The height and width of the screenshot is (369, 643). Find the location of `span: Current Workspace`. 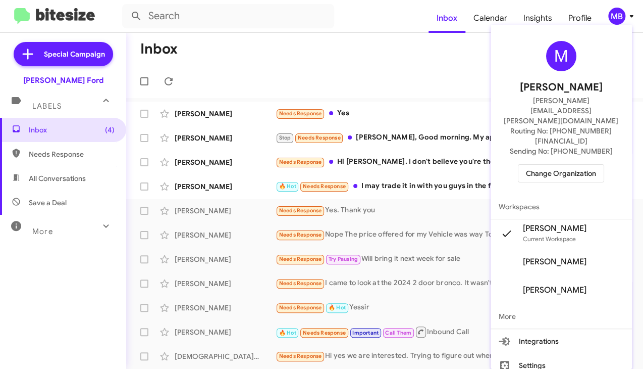

span: Current Workspace is located at coordinates (549, 238).